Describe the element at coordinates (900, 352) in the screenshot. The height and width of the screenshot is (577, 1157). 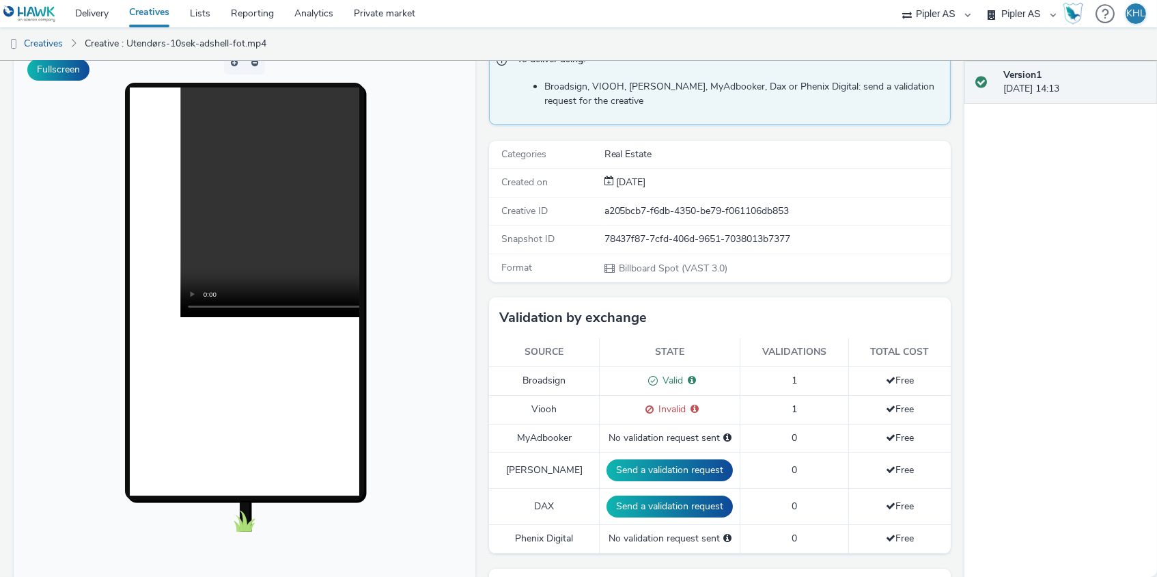
I see `th: Total cost` at that location.